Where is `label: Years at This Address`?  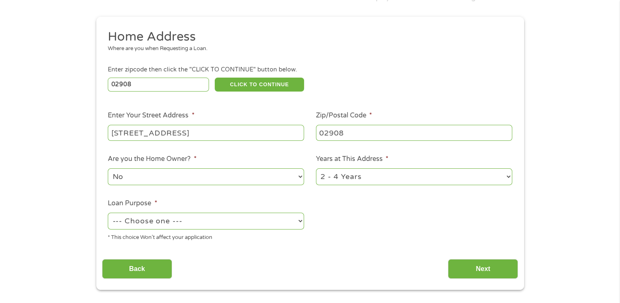
label: Years at This Address is located at coordinates (352, 159).